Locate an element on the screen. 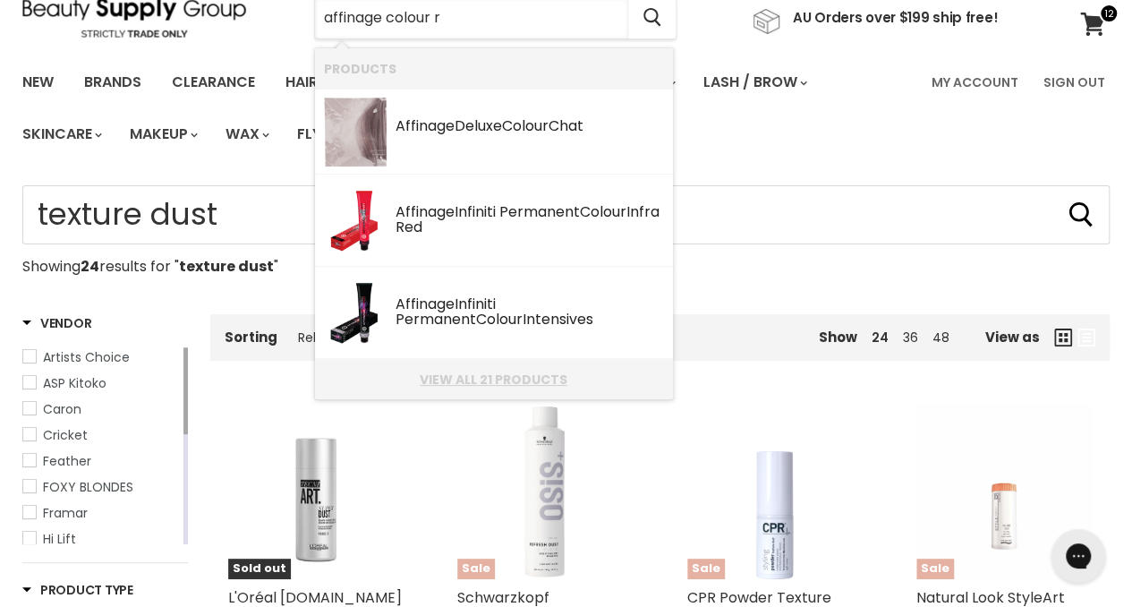 The image size is (1132, 607). strong: texture dust is located at coordinates (226, 266).